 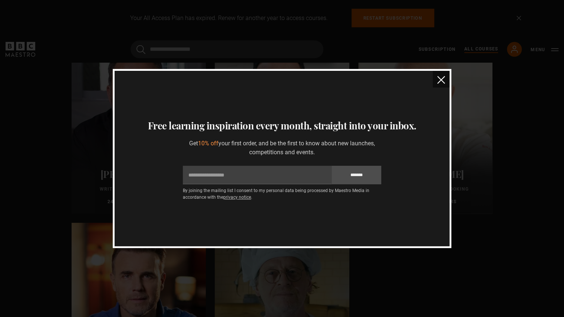 I want to click on span: 10% off, so click(x=208, y=143).